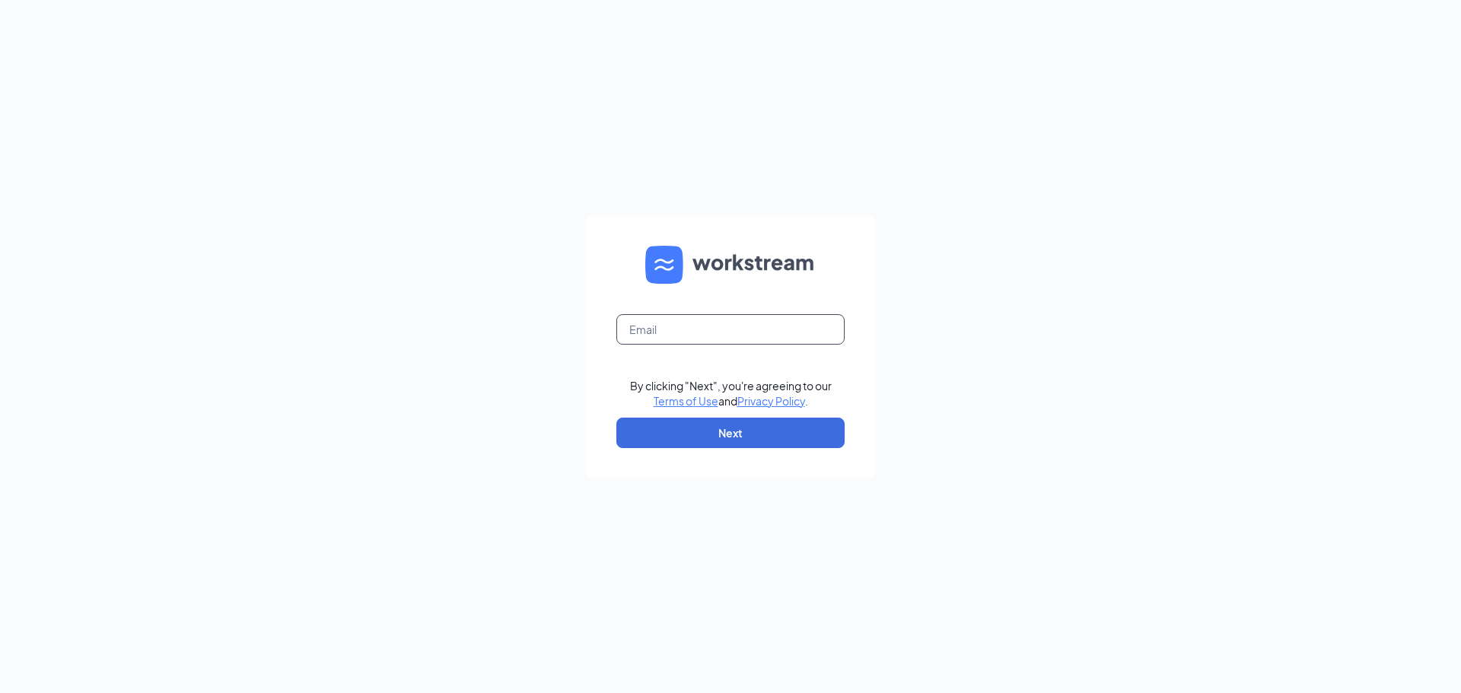 The image size is (1461, 693). Describe the element at coordinates (731, 393) in the screenshot. I see `div: By clicking "Next", you're agreeing to our and .` at that location.